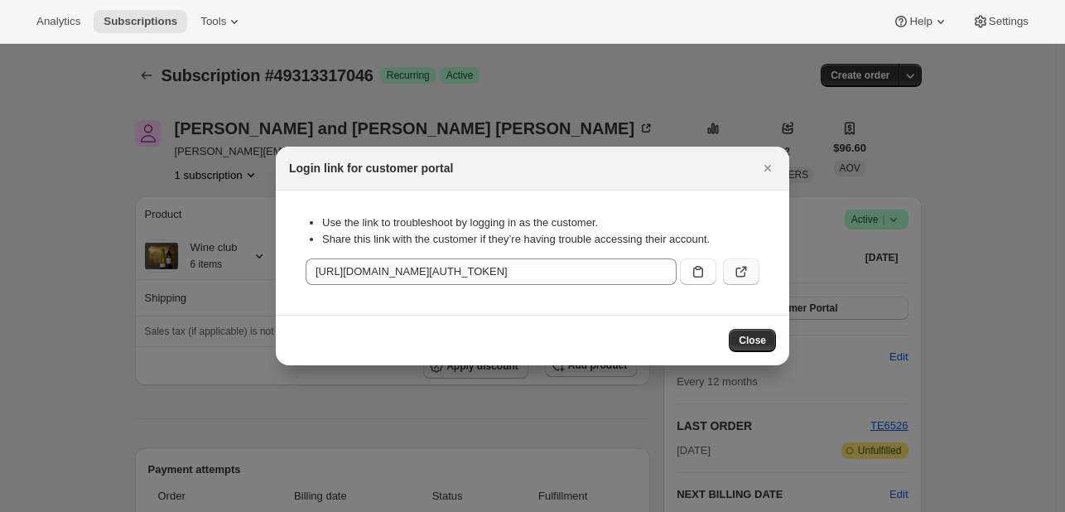 The image size is (1065, 512). Describe the element at coordinates (541, 239) in the screenshot. I see `li: Share this link with the customer if they’re having trouble accessing their account.` at that location.